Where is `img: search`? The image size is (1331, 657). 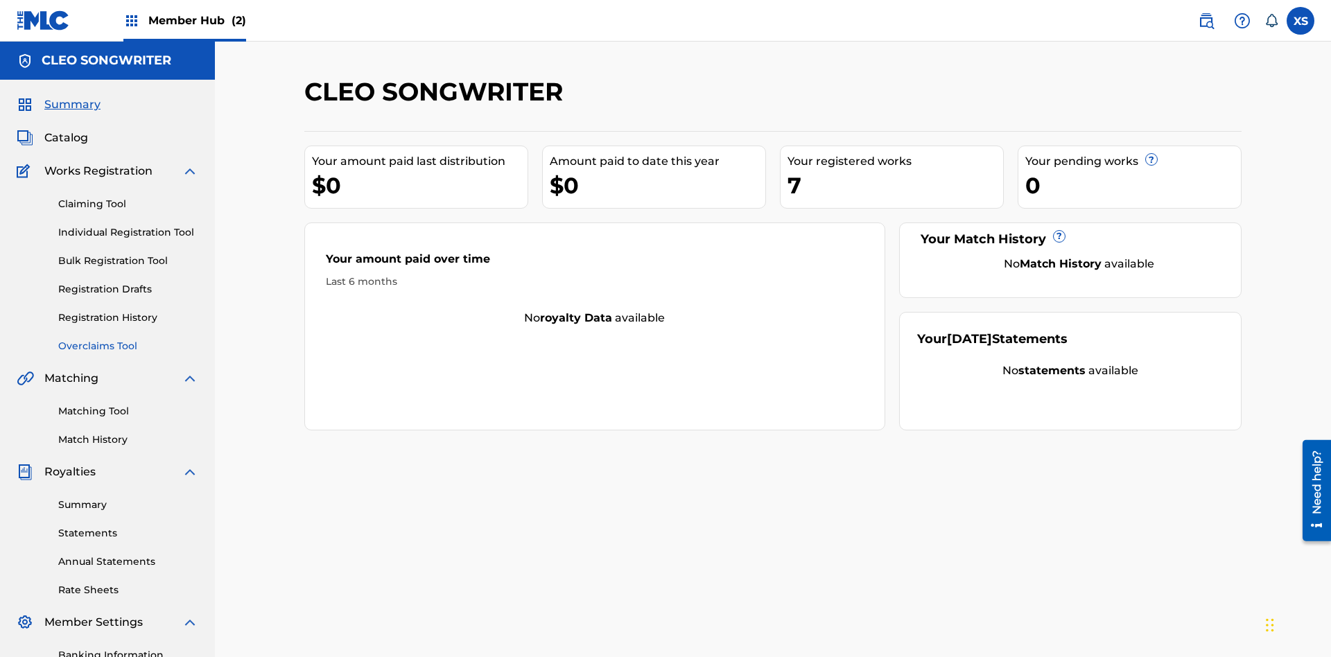 img: search is located at coordinates (1206, 21).